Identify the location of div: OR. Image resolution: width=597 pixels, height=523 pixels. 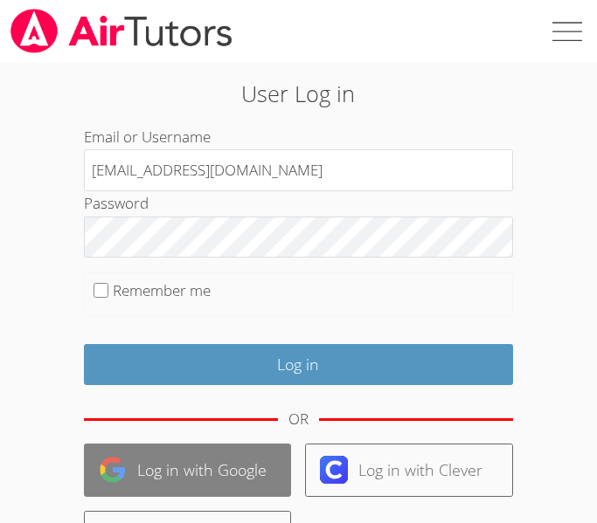
(298, 419).